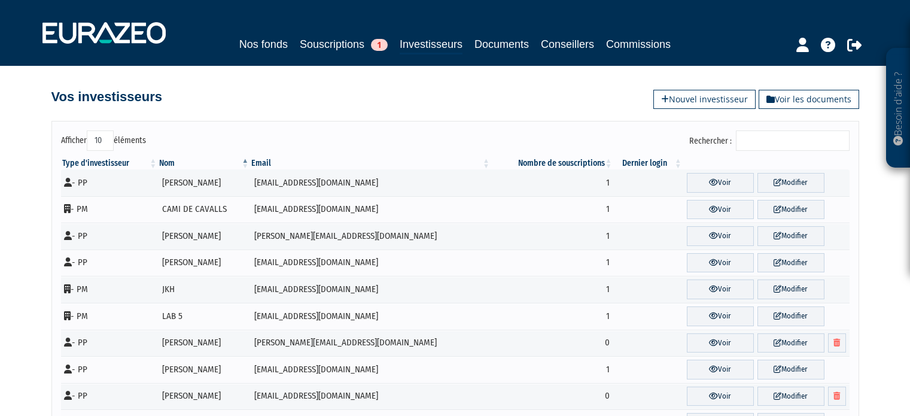  Describe the element at coordinates (705, 99) in the screenshot. I see `a: Nouvel investisseur` at that location.